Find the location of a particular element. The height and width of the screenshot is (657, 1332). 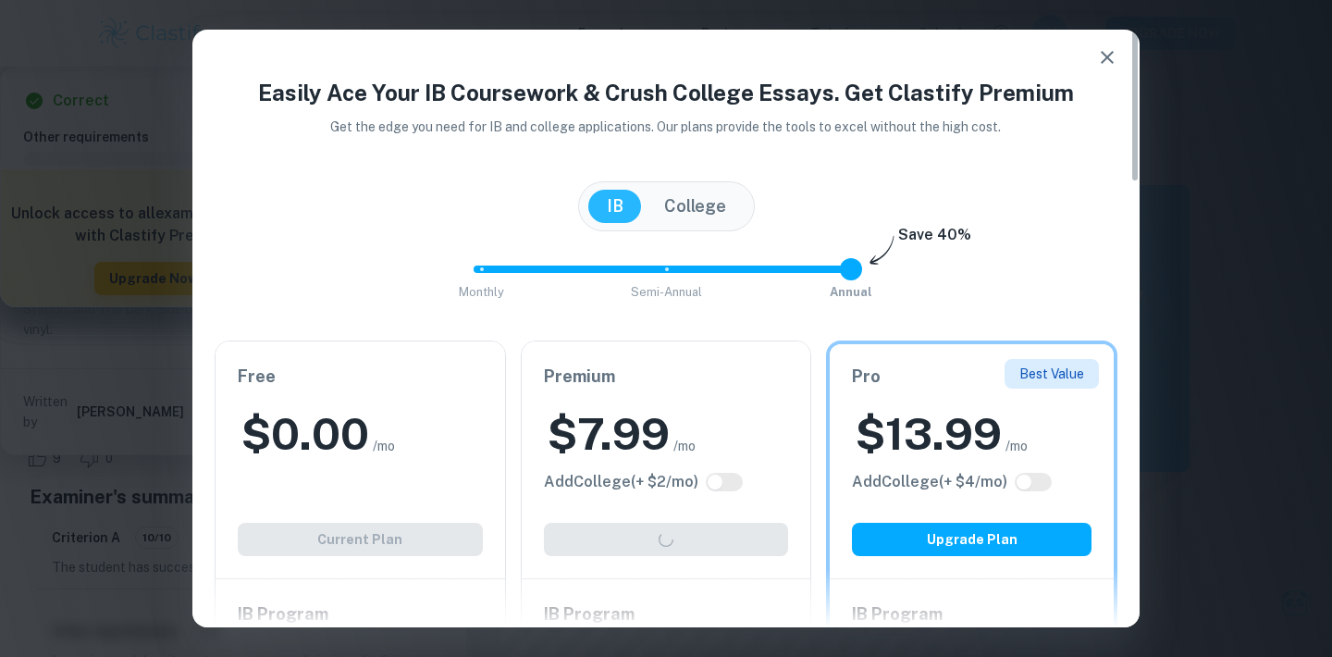

img: subscription-arrow.svg is located at coordinates (881, 251).